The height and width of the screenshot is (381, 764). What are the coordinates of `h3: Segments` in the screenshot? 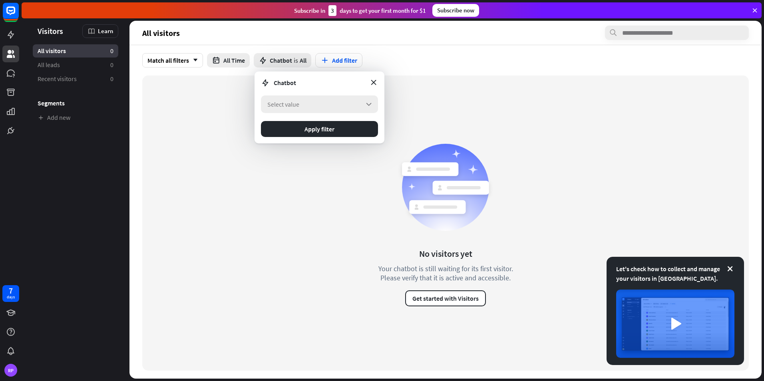 It's located at (76, 103).